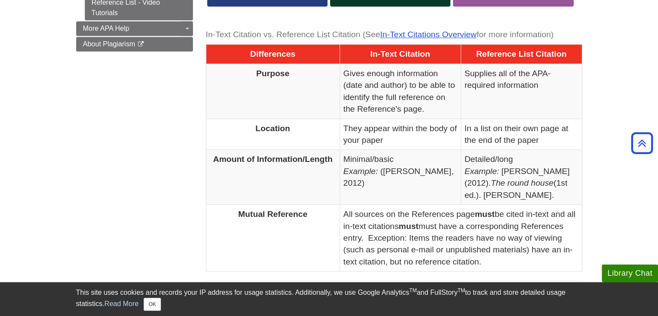 The image size is (658, 316). I want to click on span: Reference List Citation, so click(522, 54).